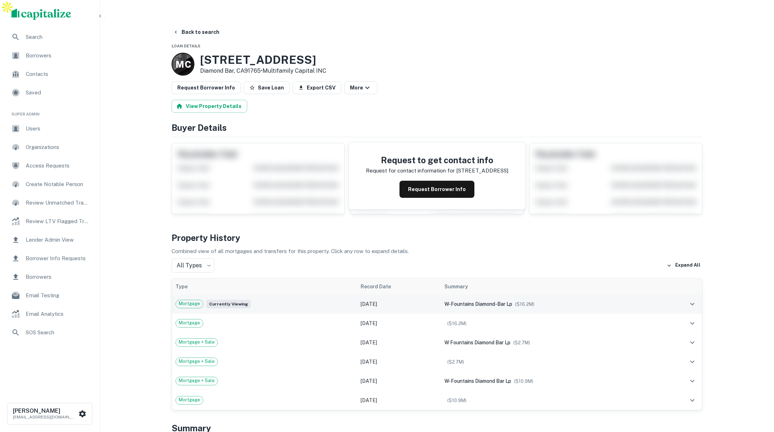 Image resolution: width=774 pixels, height=432 pixels. I want to click on div: Users, so click(50, 129).